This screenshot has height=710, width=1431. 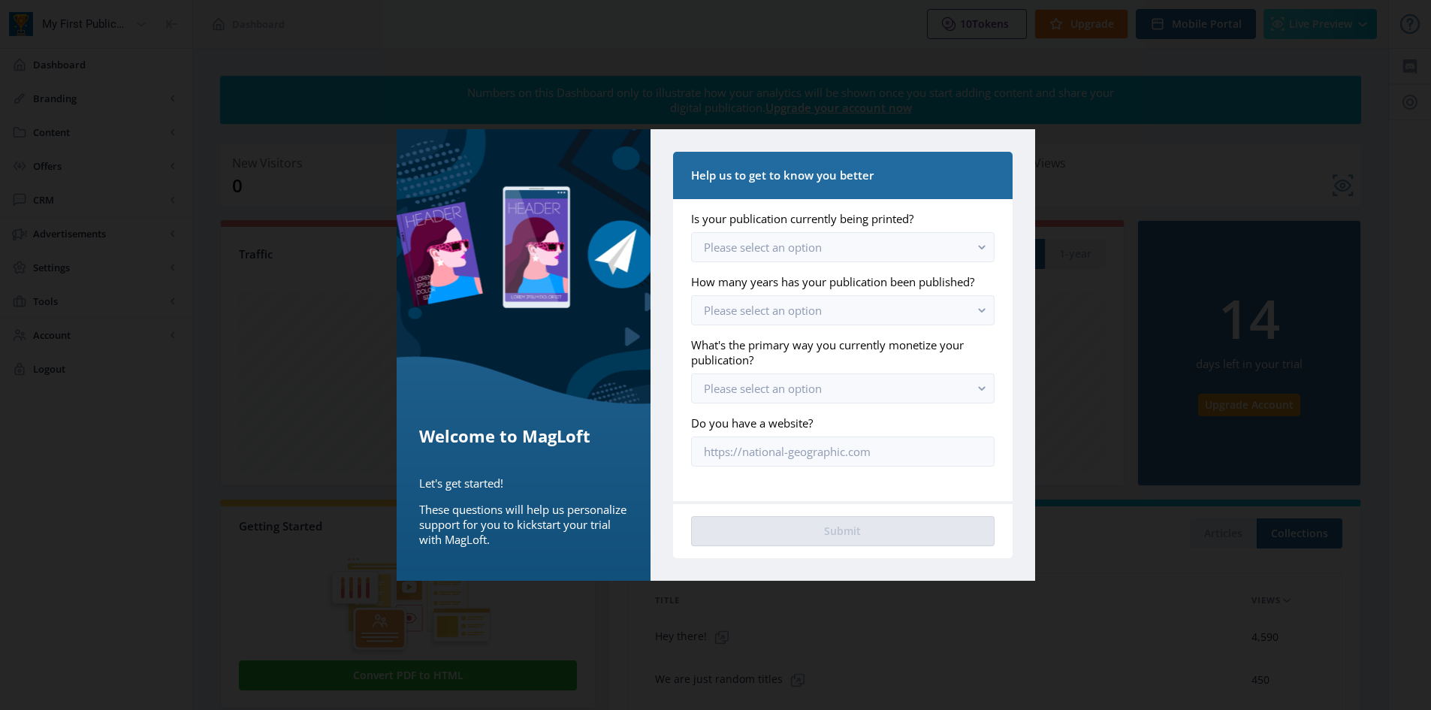 I want to click on p: Let's get started!, so click(x=523, y=483).